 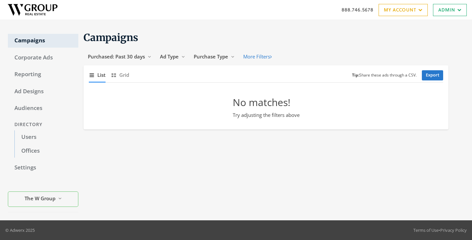 I want to click on span: Purchased: Past 30 days, so click(x=116, y=56).